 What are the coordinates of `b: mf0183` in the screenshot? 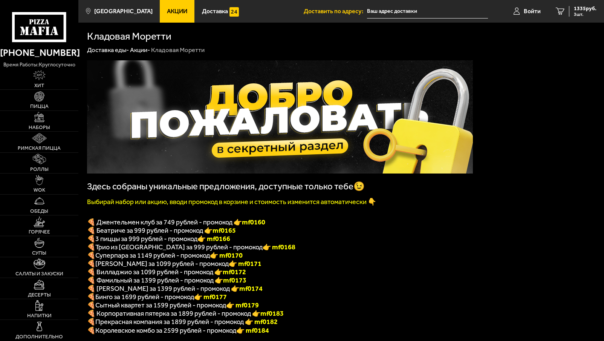 It's located at (272, 313).